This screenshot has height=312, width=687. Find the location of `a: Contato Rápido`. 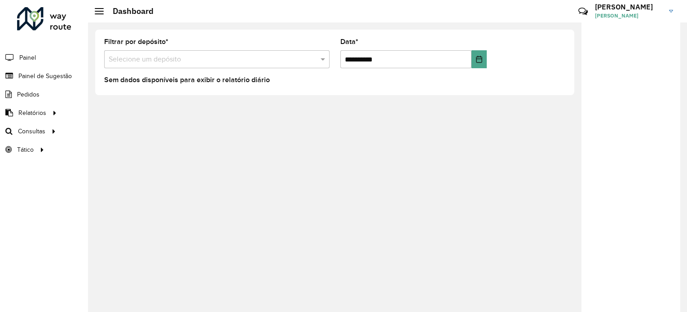

a: Contato Rápido is located at coordinates (583, 11).